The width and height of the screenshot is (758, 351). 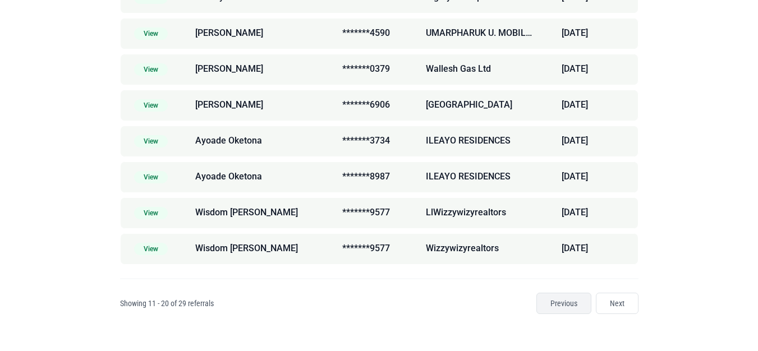 I want to click on td: LlWizzywizyrealtors, so click(x=480, y=213).